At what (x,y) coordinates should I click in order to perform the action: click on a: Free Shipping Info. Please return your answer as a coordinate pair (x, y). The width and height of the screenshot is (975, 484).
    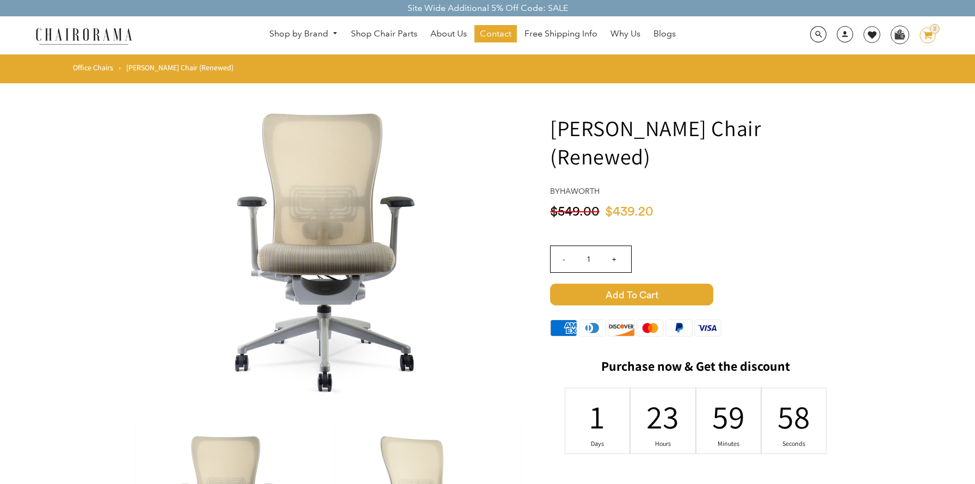
    Looking at the image, I should click on (561, 34).